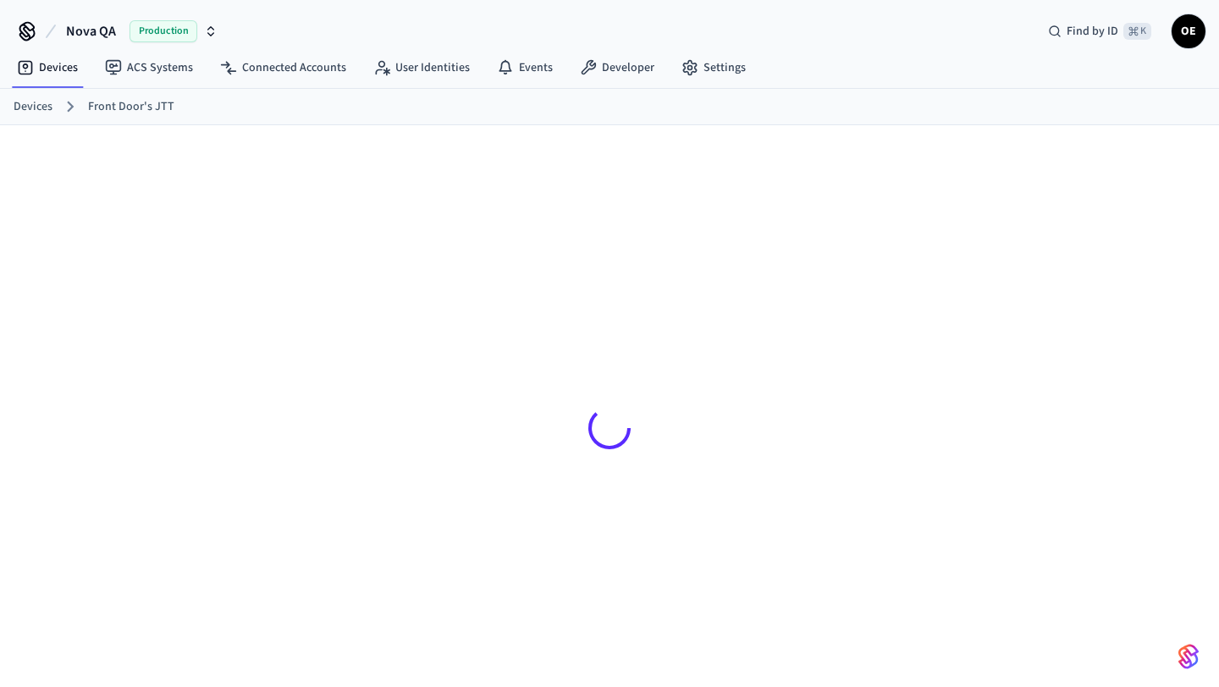  Describe the element at coordinates (617, 68) in the screenshot. I see `a: Developer` at that location.